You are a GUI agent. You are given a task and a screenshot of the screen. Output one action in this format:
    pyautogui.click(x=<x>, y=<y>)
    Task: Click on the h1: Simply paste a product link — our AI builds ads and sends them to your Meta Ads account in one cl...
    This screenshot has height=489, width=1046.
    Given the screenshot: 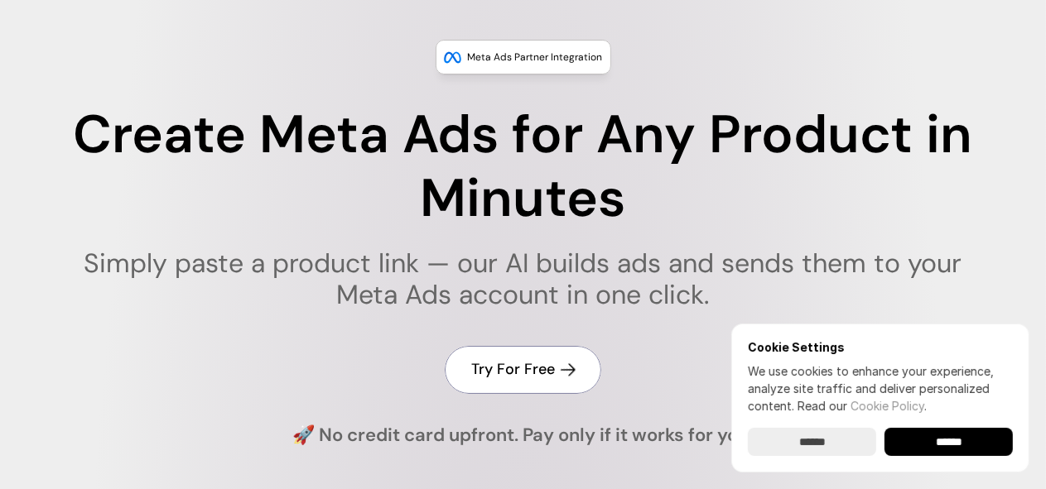 What is the action you would take?
    pyautogui.click(x=522, y=279)
    